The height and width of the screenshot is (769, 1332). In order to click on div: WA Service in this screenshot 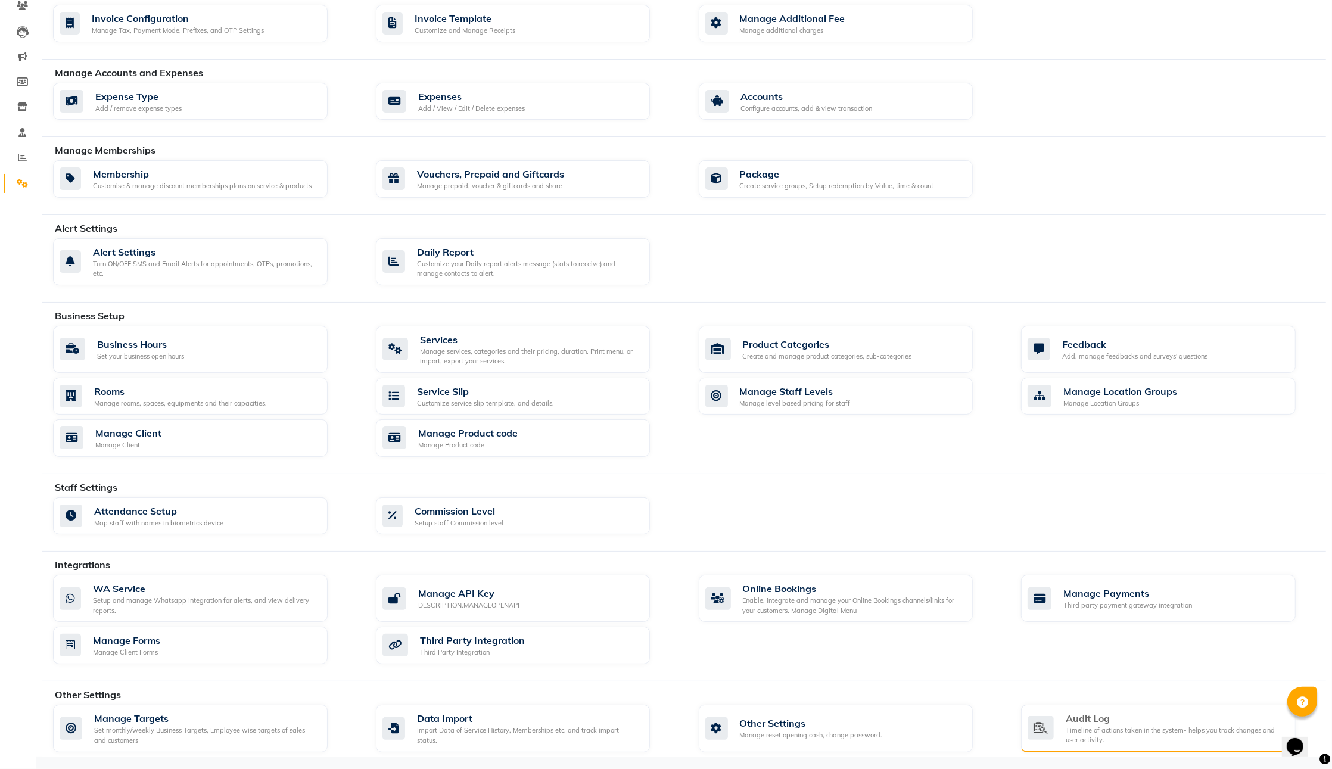, I will do `click(205, 588)`.